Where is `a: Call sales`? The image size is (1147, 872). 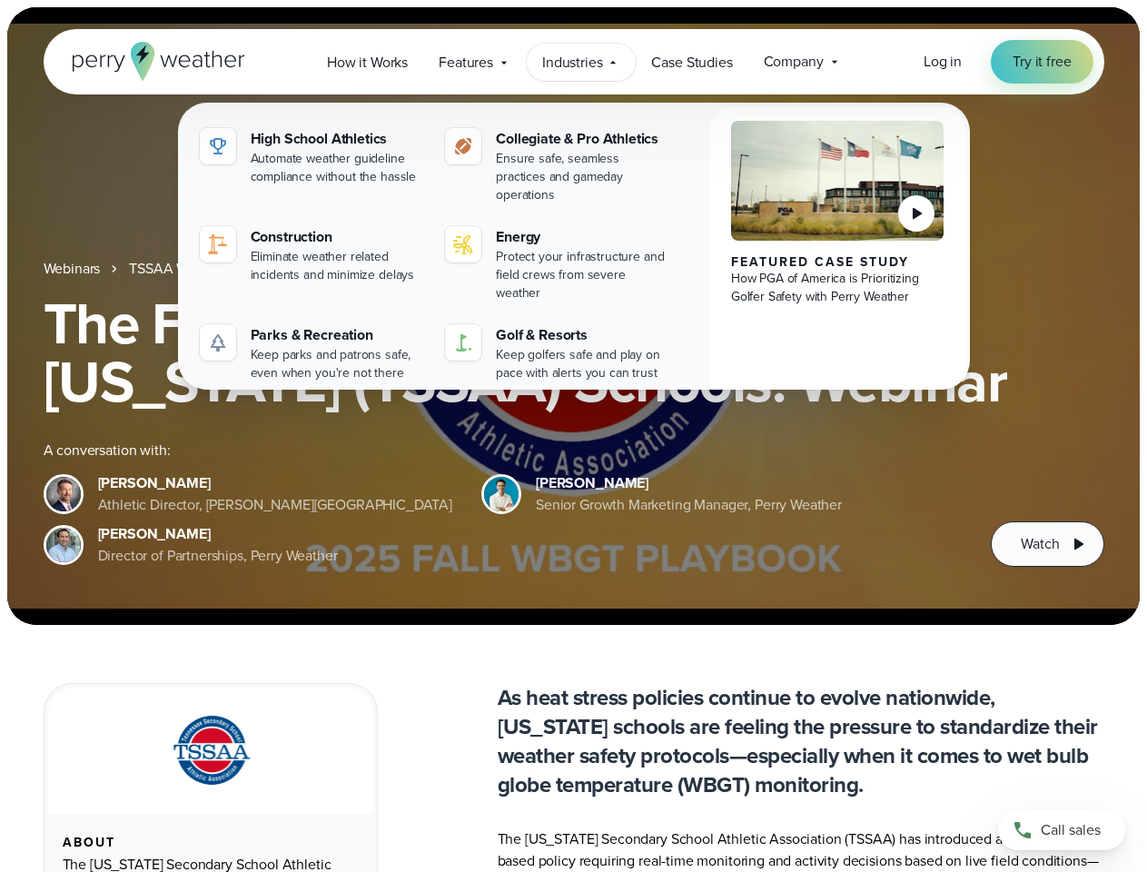
a: Call sales is located at coordinates (1062, 830).